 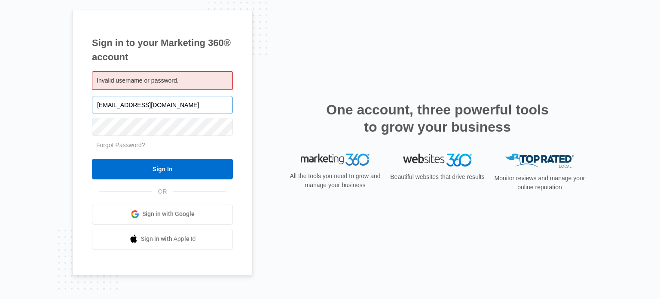 I want to click on input: Email, so click(x=162, y=105).